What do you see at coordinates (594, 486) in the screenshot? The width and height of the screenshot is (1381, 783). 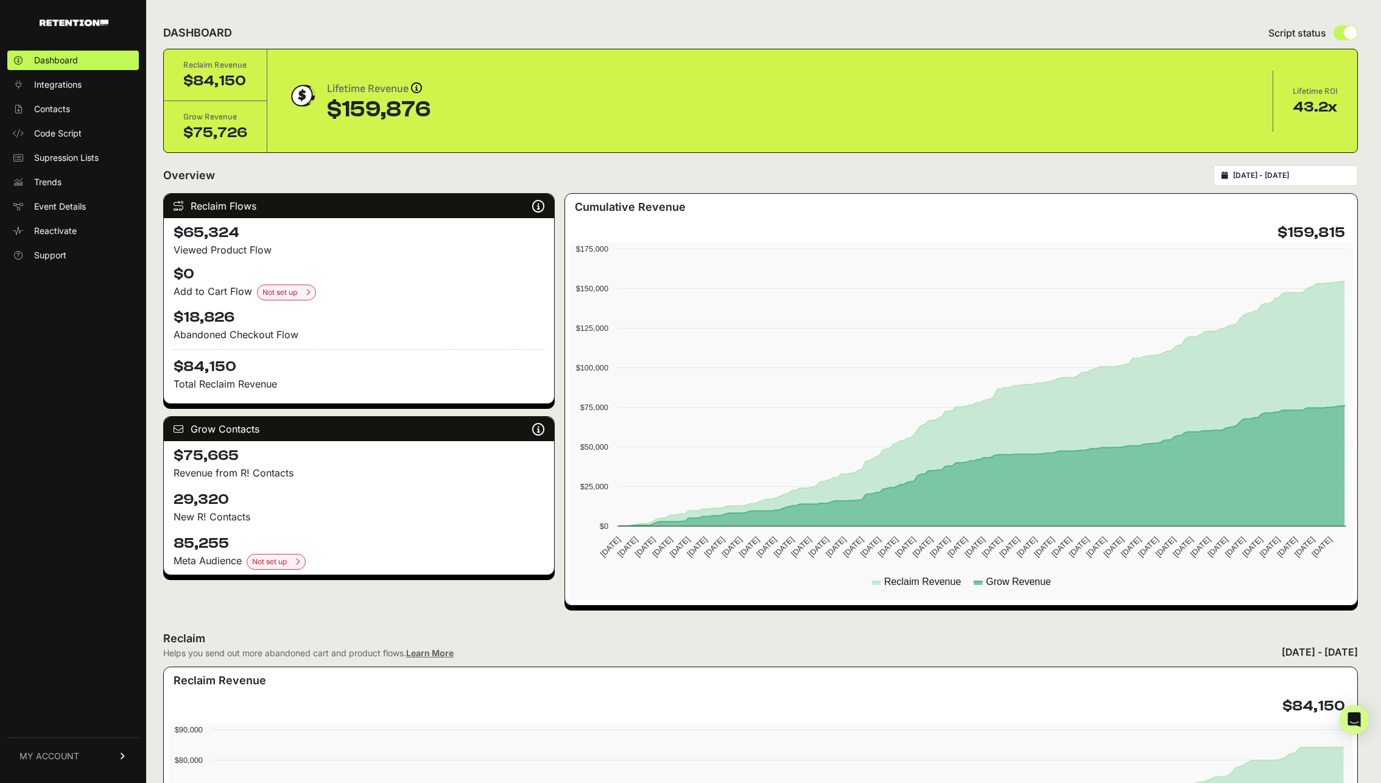 I see `text: $25,000` at bounding box center [594, 486].